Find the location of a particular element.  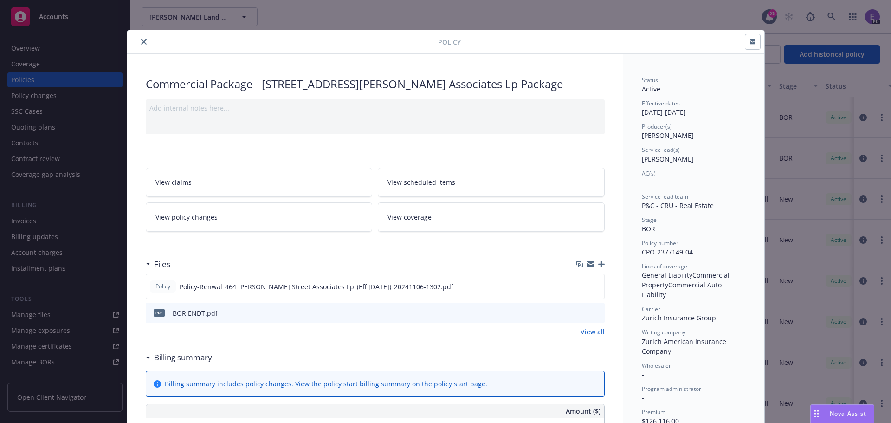

h3: Billing summary is located at coordinates (183, 357).